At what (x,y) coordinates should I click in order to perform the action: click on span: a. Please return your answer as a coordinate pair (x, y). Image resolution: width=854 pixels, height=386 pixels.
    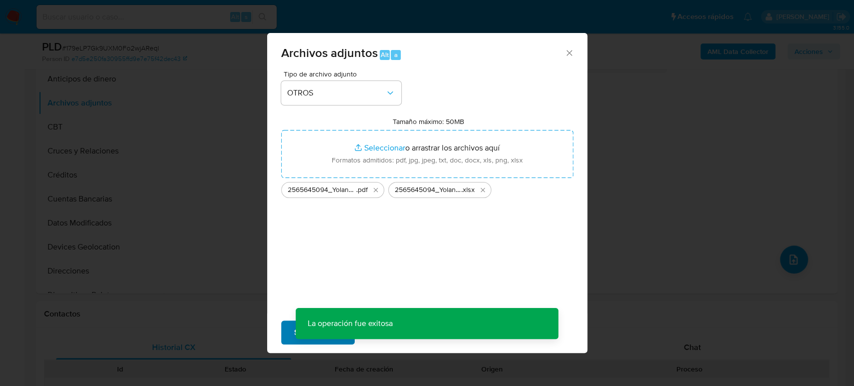
    Looking at the image, I should click on (396, 55).